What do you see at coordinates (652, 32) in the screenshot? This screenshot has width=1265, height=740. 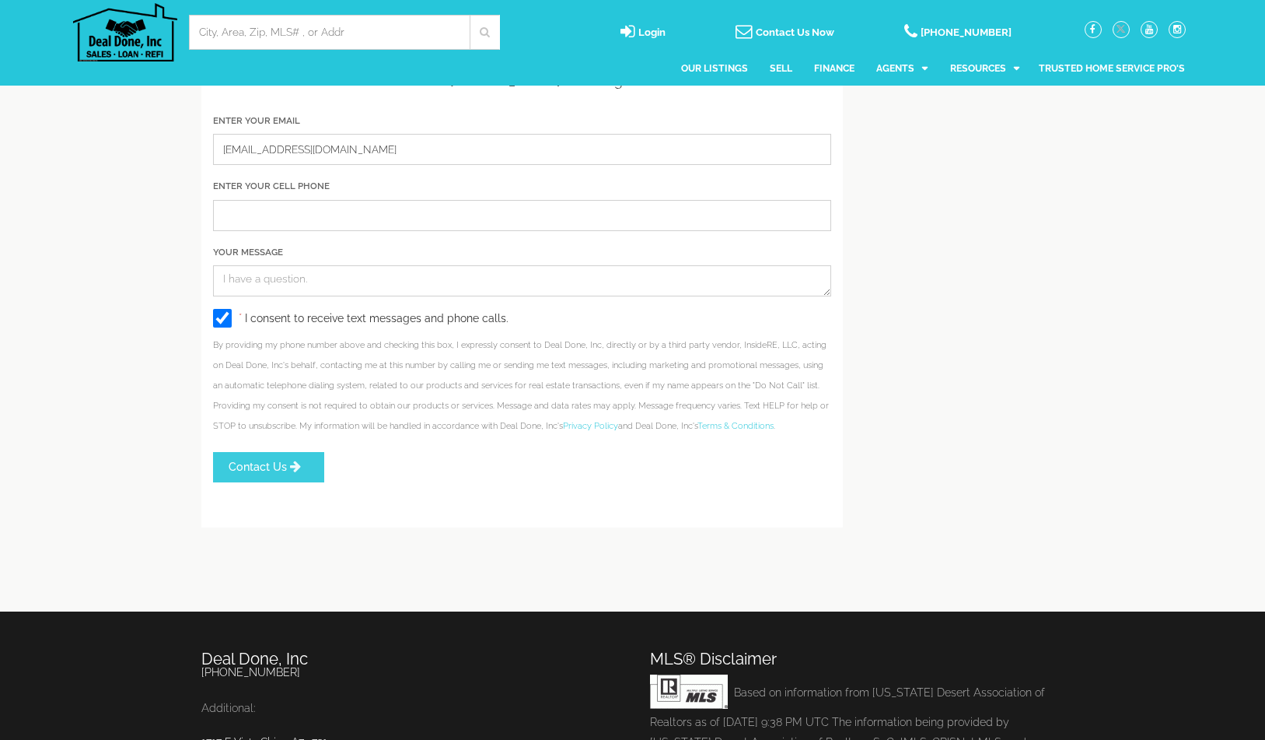 I see `span: Login` at bounding box center [652, 32].